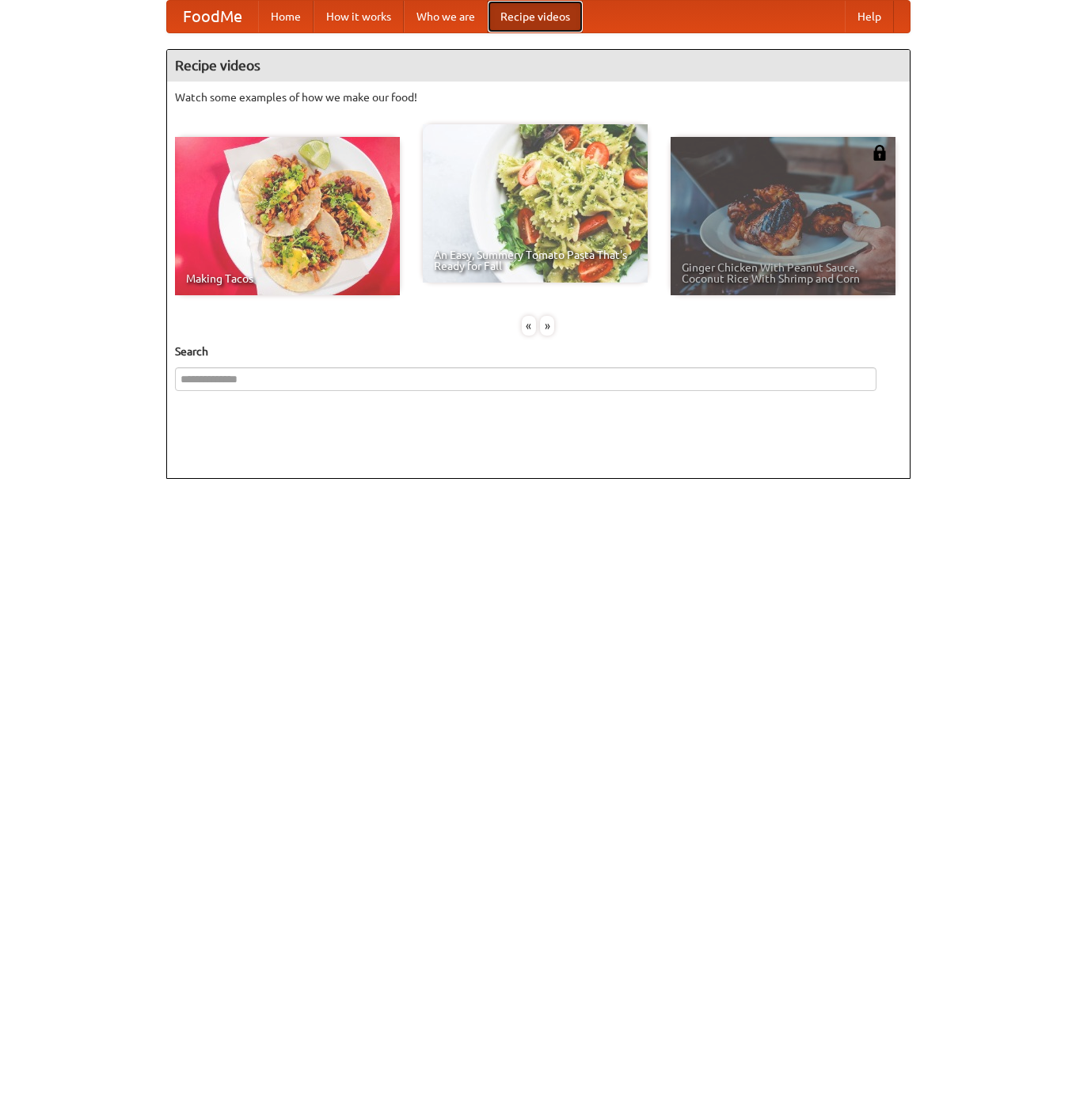 The height and width of the screenshot is (1120, 1076). What do you see at coordinates (869, 17) in the screenshot?
I see `a: Help` at bounding box center [869, 17].